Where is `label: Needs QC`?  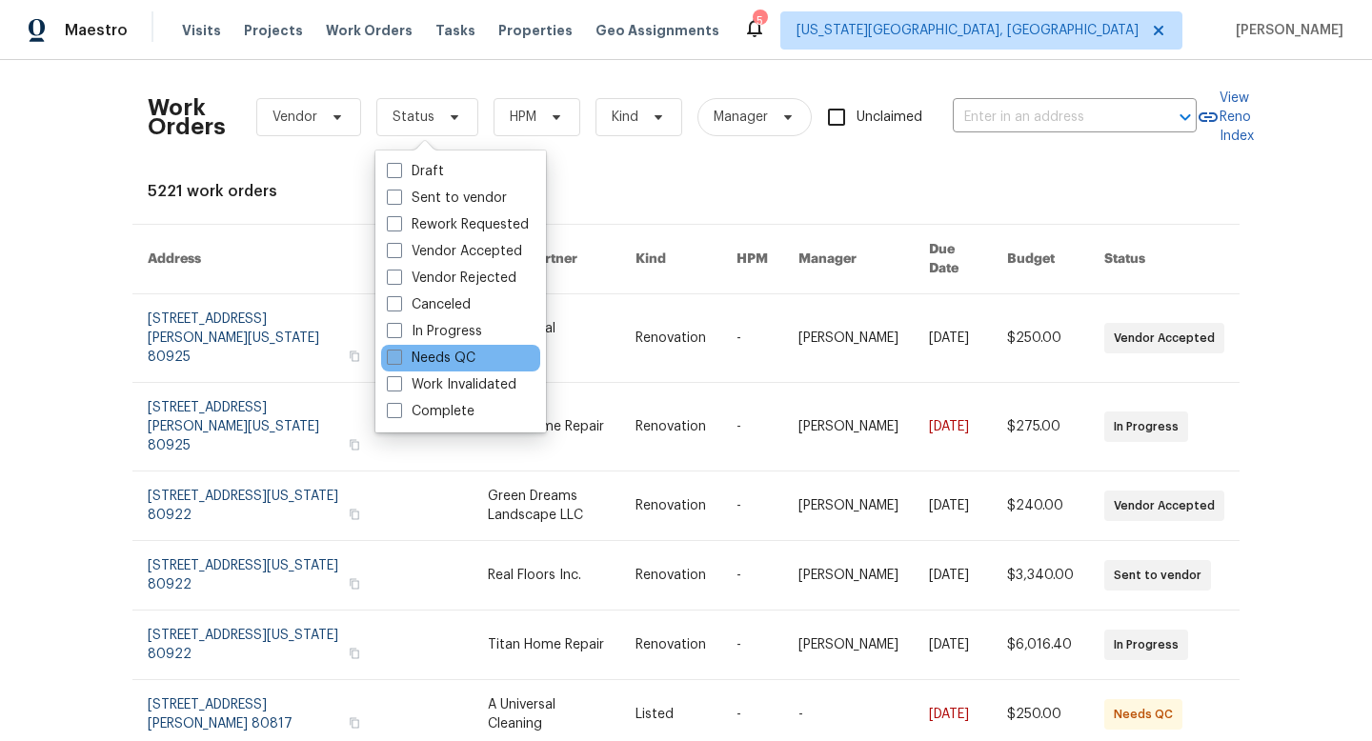
label: Needs QC is located at coordinates (431, 358).